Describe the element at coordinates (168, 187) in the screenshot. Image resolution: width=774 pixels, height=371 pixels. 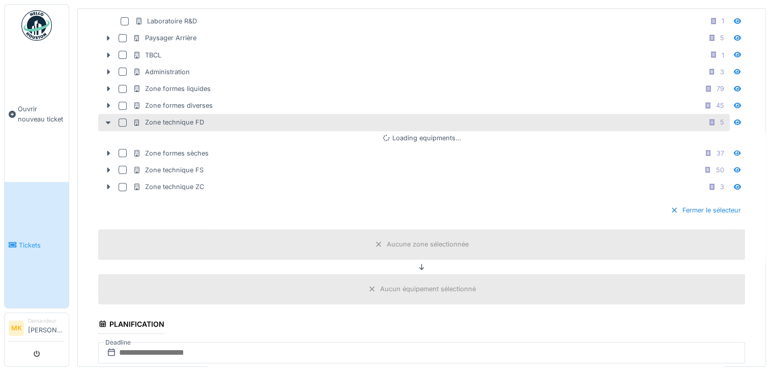
I see `div: Zone technique ZC` at that location.